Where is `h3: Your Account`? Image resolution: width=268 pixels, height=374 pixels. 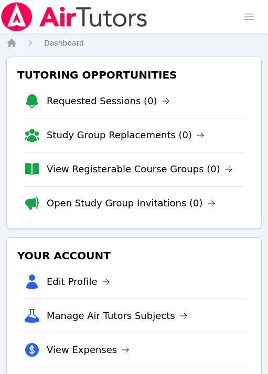 h3: Your Account is located at coordinates (134, 256).